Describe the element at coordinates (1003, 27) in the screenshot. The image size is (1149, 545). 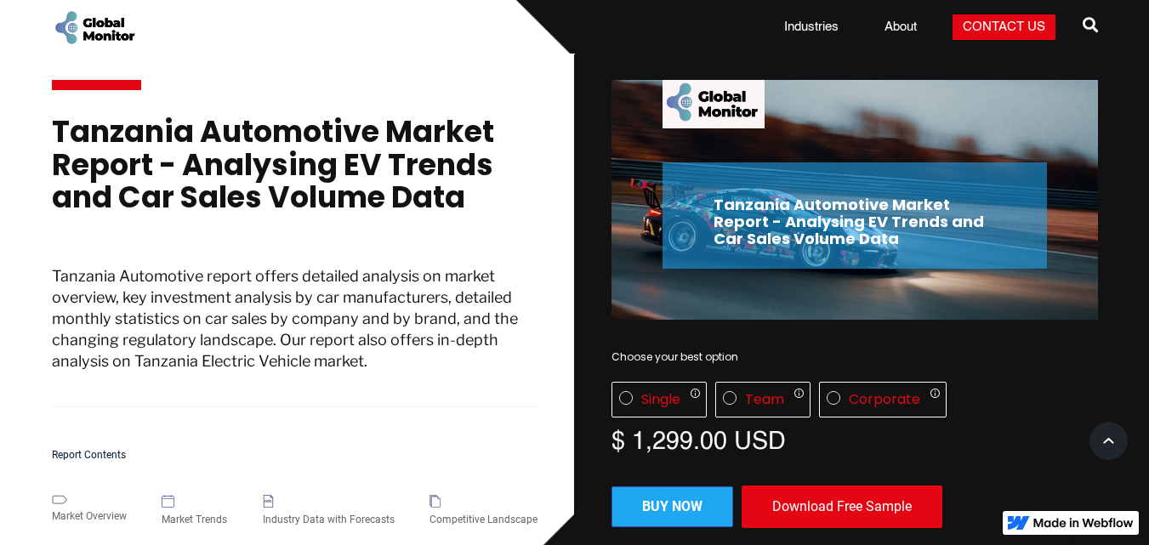
I see `a: Contact Us` at that location.